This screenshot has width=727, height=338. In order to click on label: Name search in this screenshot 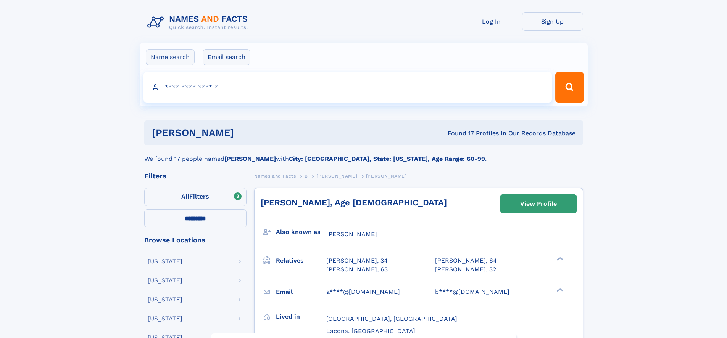, I will do `click(170, 57)`.